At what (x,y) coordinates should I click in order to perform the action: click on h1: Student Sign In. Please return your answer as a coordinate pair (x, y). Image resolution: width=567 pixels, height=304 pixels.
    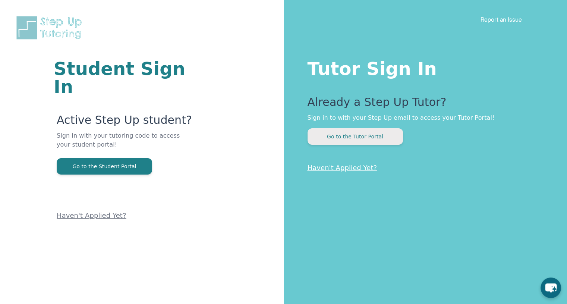
    Looking at the image, I should click on (124, 78).